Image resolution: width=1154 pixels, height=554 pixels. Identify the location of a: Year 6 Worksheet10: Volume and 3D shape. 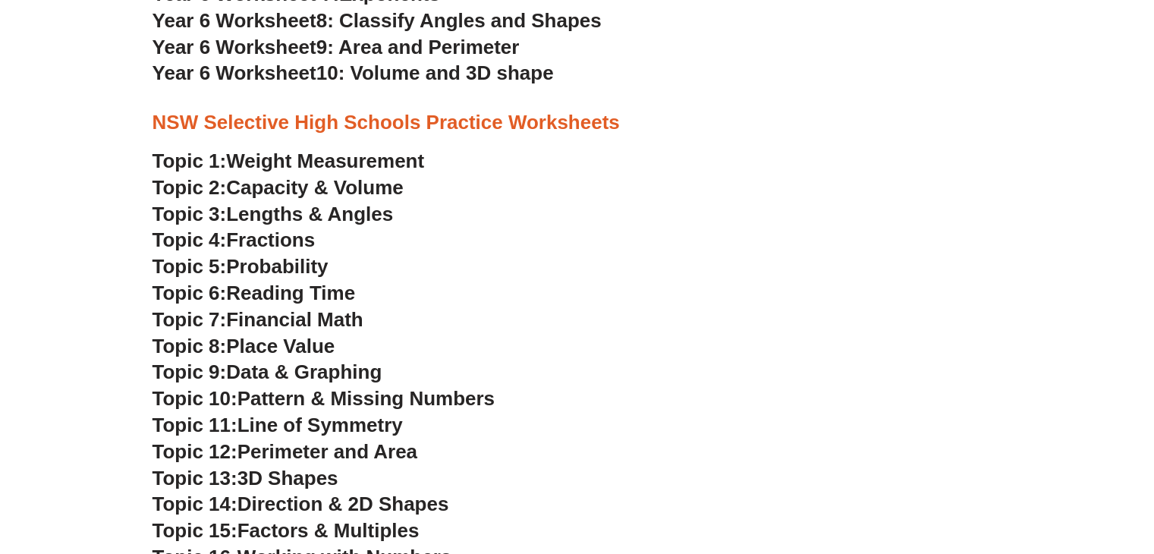
(353, 73).